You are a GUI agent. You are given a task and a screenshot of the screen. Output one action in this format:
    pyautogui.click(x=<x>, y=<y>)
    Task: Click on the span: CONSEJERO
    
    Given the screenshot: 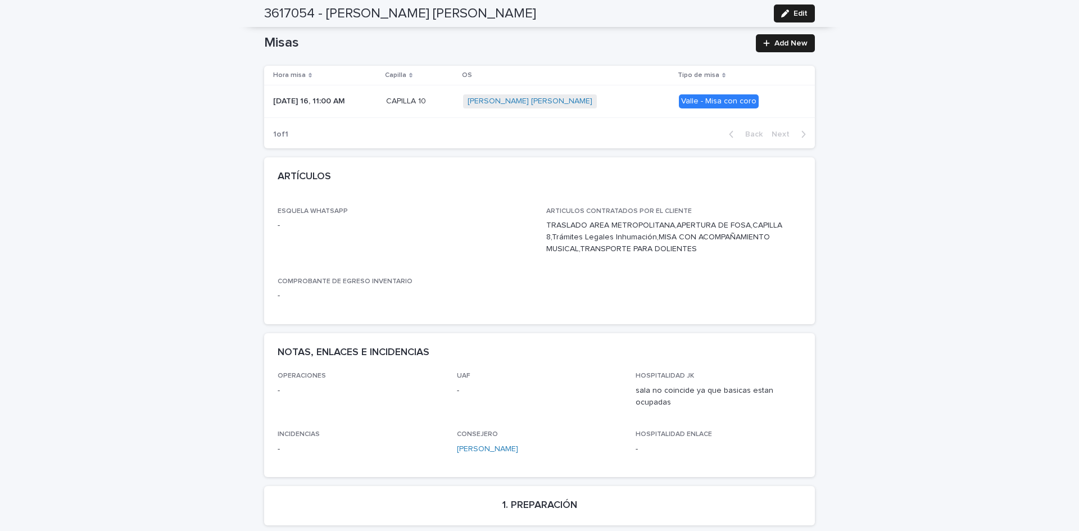 What is the action you would take?
    pyautogui.click(x=477, y=434)
    